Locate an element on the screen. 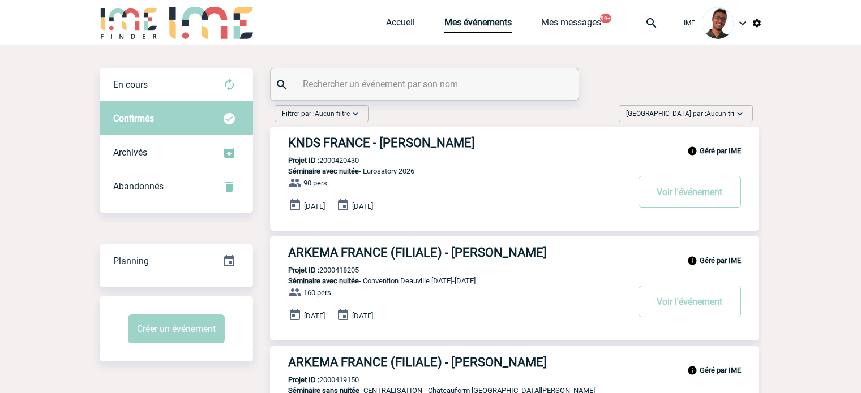  span: Archivés is located at coordinates (130, 152).